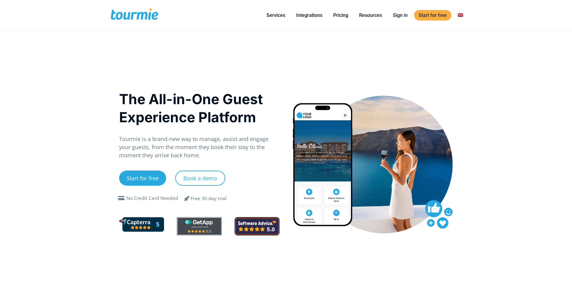 The image size is (572, 288). I want to click on div: Free 30-day trial, so click(209, 199).